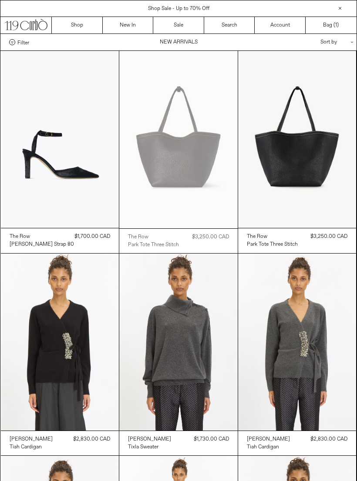 The width and height of the screenshot is (357, 481). Describe the element at coordinates (143, 447) in the screenshot. I see `div: Tixla Sweater` at that location.